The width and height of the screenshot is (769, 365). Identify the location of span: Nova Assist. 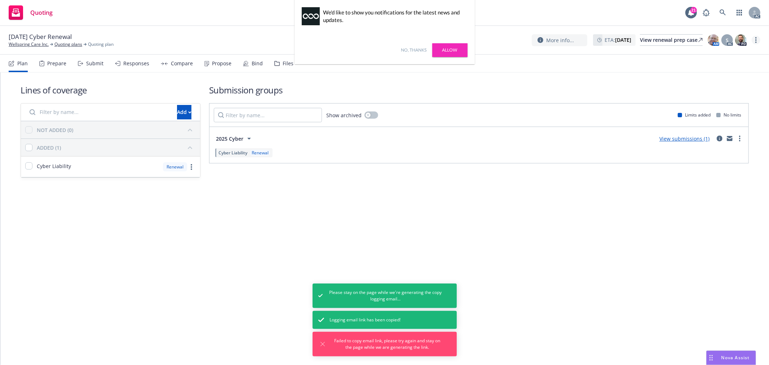
(735, 357).